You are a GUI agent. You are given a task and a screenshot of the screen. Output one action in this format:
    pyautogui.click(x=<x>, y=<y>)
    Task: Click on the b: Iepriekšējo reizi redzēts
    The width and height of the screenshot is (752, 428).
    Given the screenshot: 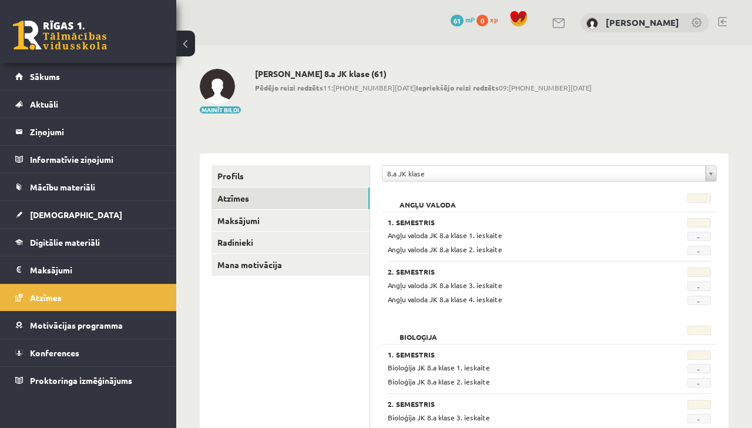 What is the action you would take?
    pyautogui.click(x=457, y=88)
    